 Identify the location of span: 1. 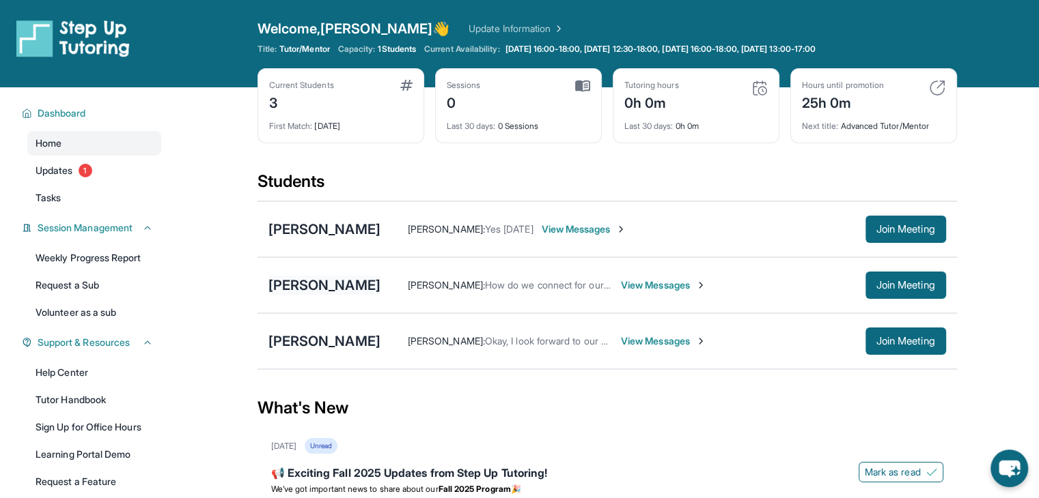
(85, 171).